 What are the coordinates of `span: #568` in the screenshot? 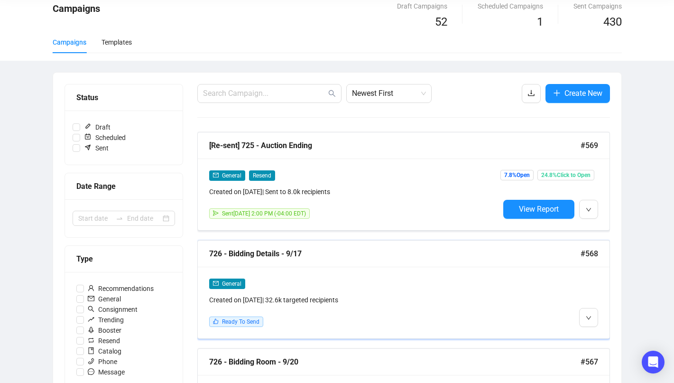 It's located at (589, 253).